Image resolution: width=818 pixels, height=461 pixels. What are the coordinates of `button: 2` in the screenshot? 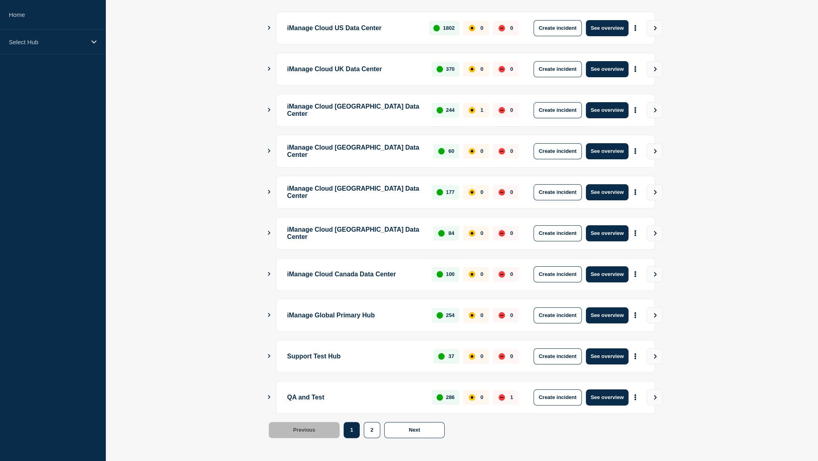 It's located at (372, 430).